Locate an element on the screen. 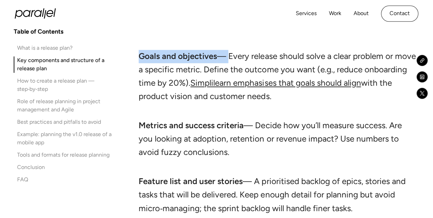  a: What is a release plan? is located at coordinates (68, 48).